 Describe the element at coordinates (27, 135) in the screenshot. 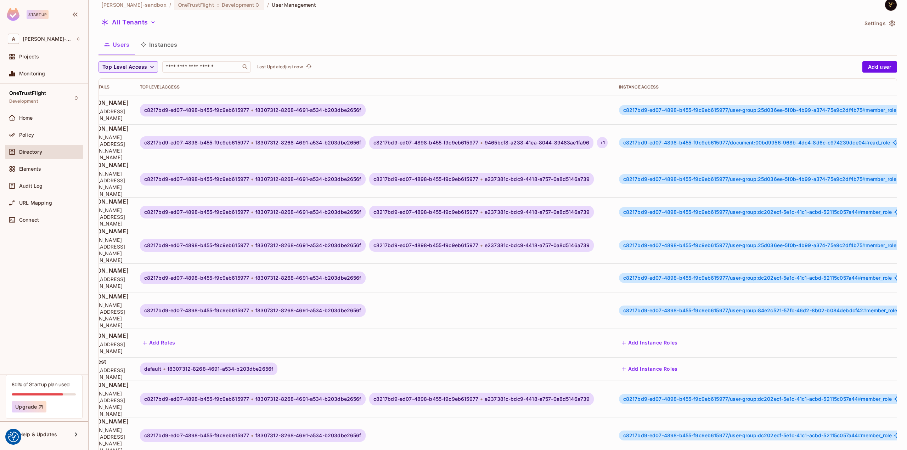

I see `span: Policy` at that location.